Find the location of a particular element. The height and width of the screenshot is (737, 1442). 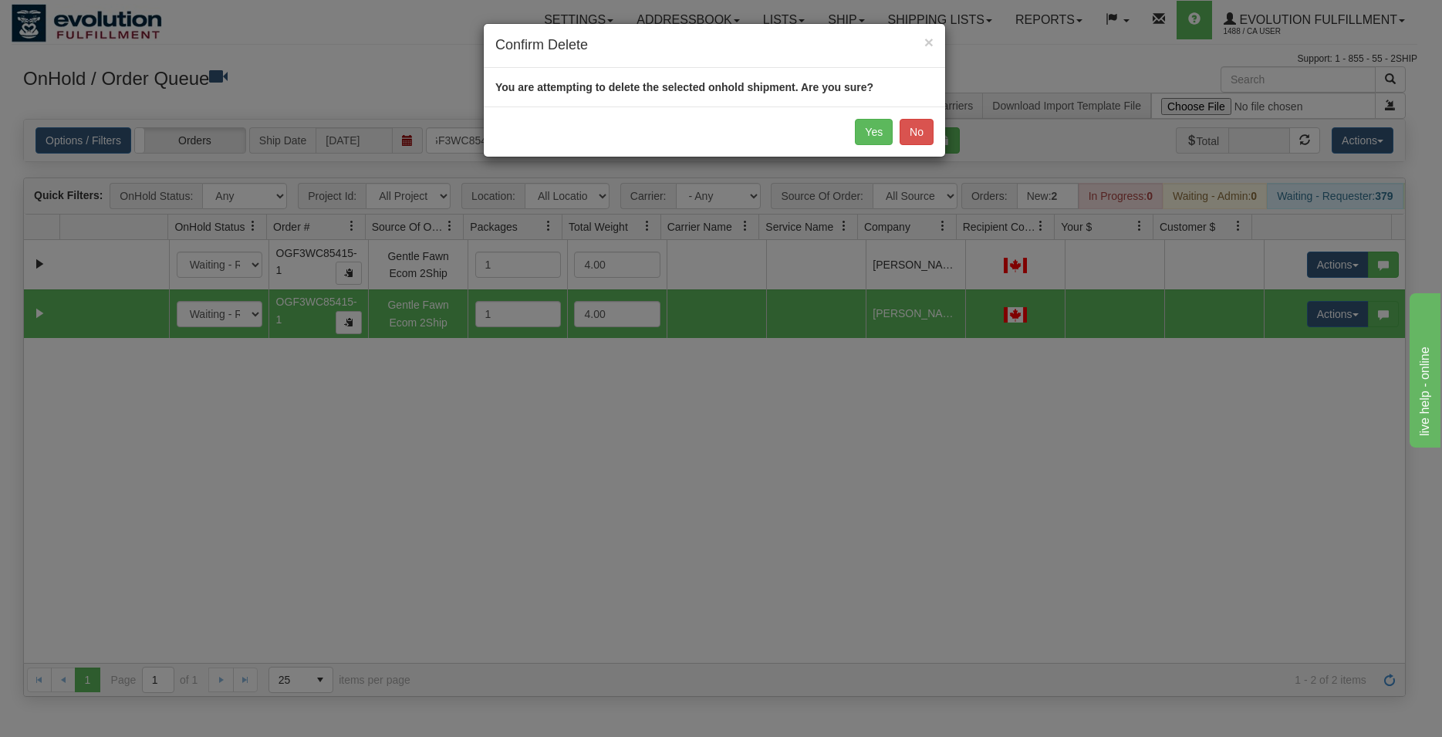

h4: Confirm Delete is located at coordinates (714, 46).